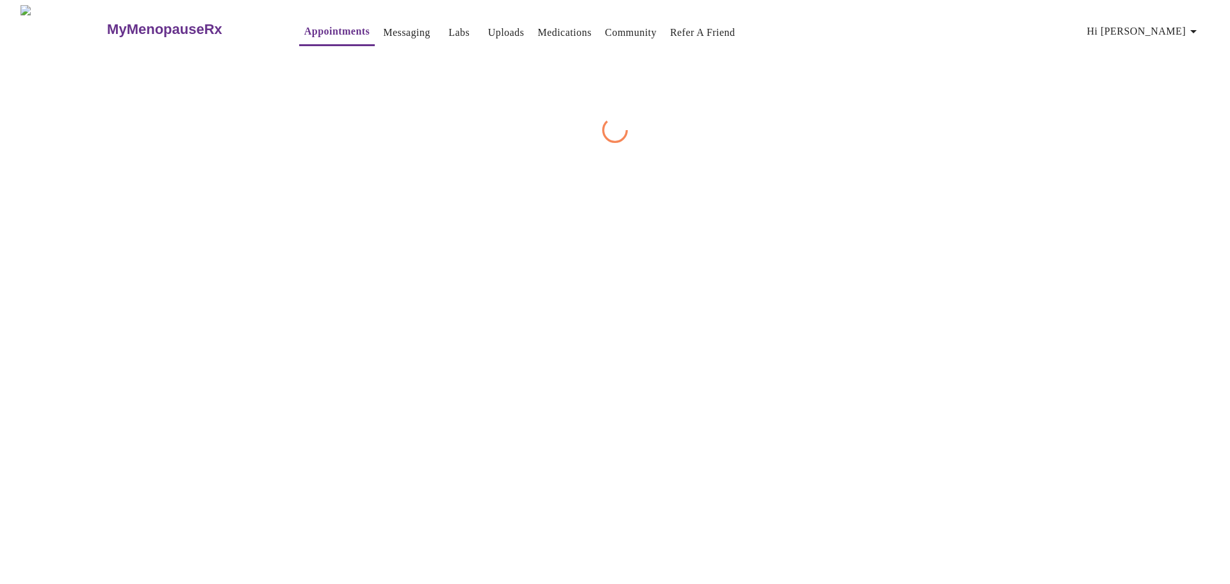  I want to click on a: MyMenopauseRx, so click(190, 29).